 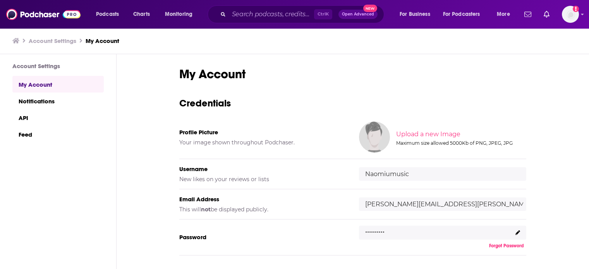 I want to click on span: For Podcasters, so click(x=461, y=14).